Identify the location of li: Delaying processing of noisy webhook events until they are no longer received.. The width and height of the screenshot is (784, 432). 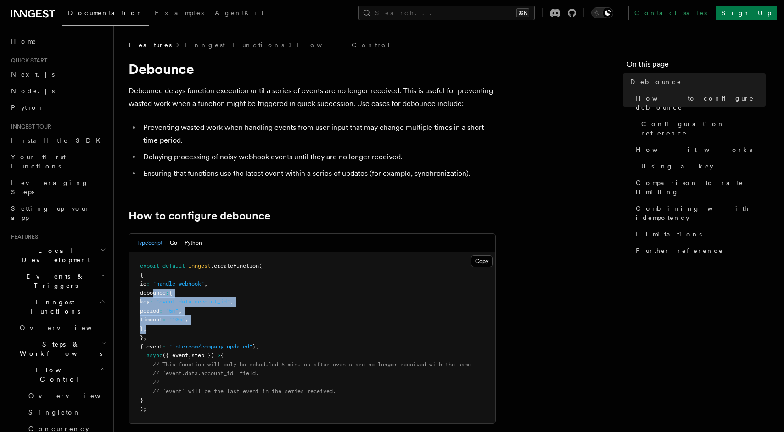
(318, 157).